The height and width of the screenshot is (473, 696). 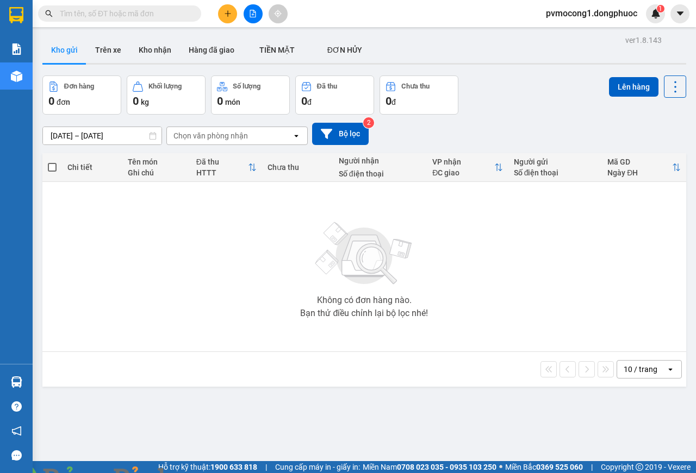 What do you see at coordinates (211, 50) in the screenshot?
I see `button: Hàng đã giao` at bounding box center [211, 50].